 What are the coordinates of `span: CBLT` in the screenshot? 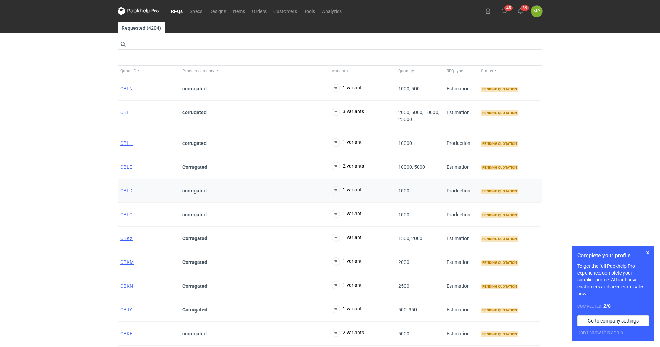 It's located at (126, 112).